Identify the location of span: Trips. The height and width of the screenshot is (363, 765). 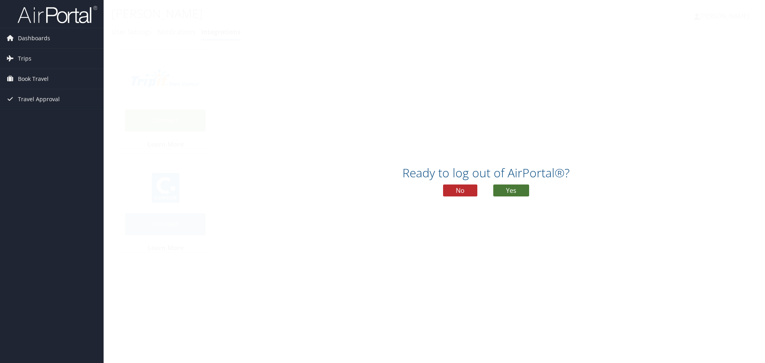
(25, 59).